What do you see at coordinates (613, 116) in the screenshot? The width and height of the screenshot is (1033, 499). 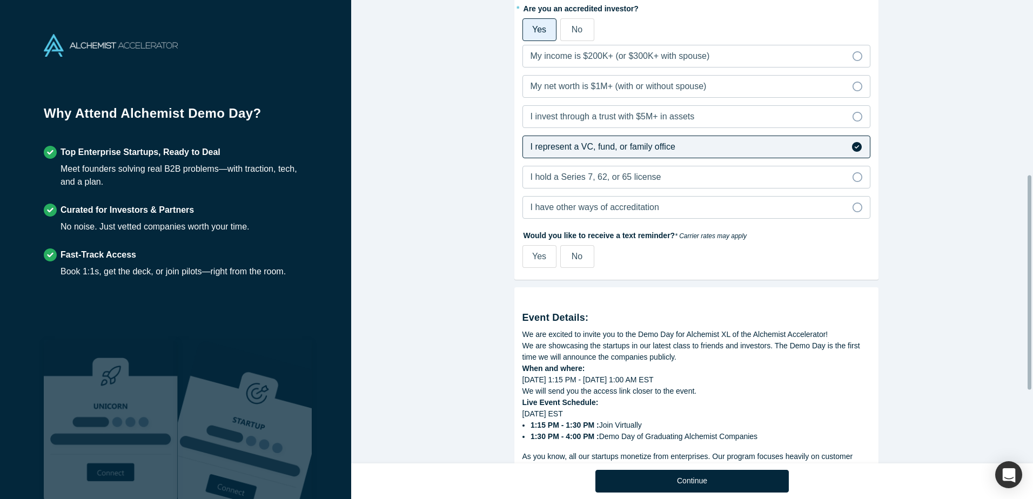 I see `span: I invest through a trust with $5M+ in assets` at bounding box center [613, 116].